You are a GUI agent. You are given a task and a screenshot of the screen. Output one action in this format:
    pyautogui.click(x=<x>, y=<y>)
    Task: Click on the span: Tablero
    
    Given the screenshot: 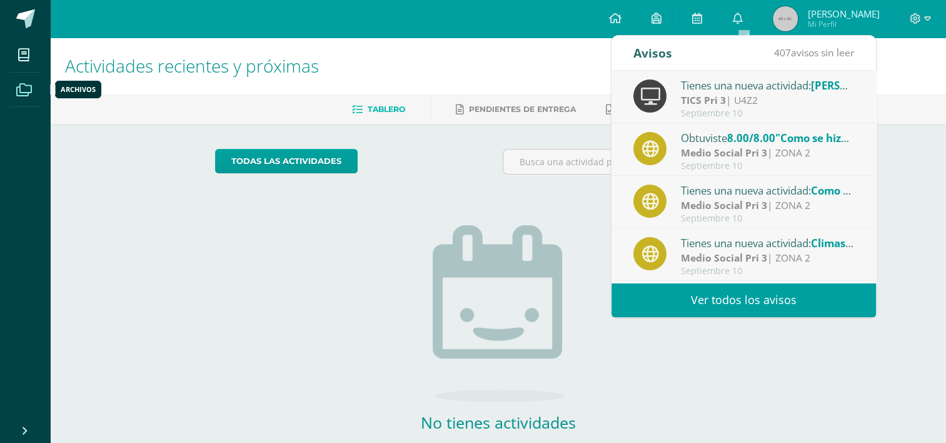 What is the action you would take?
    pyautogui.click(x=386, y=109)
    